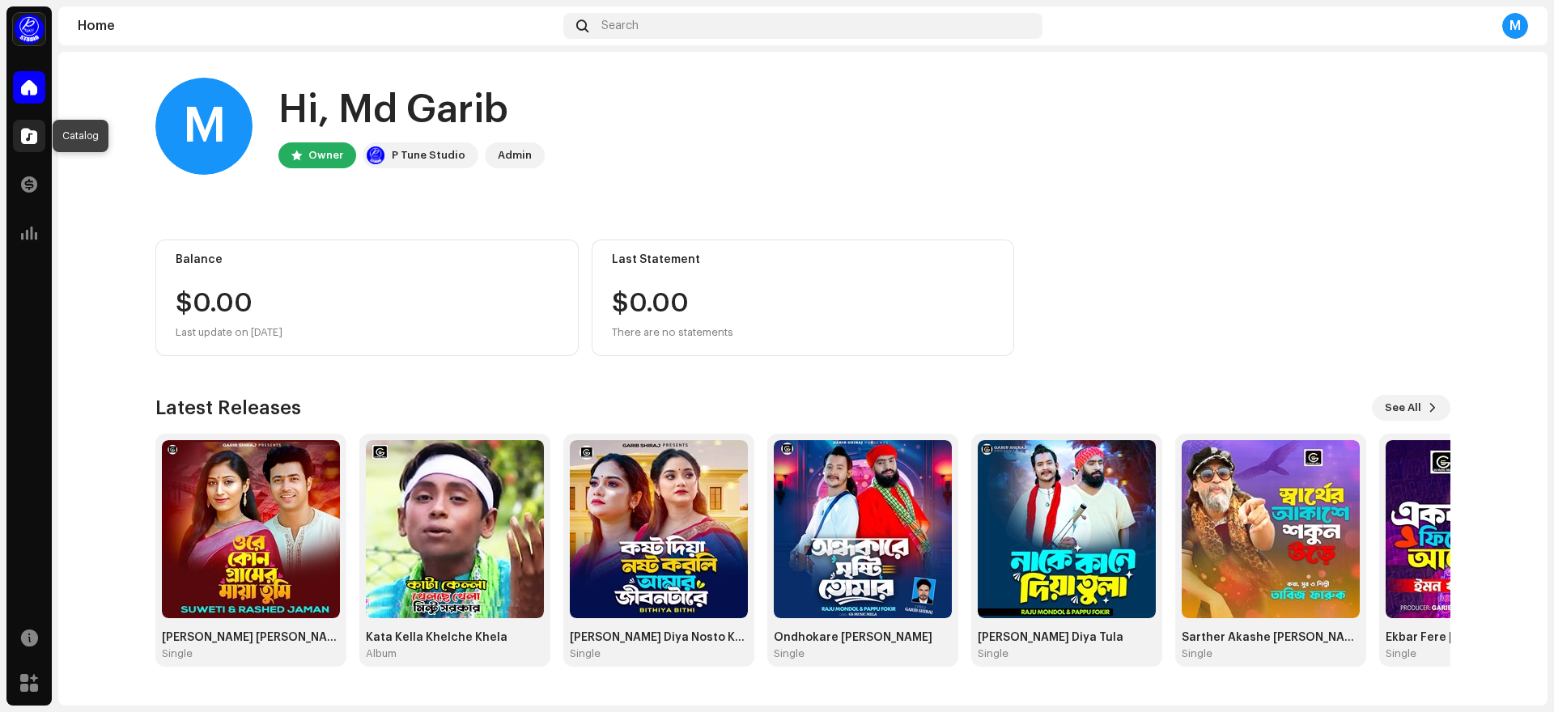 The height and width of the screenshot is (712, 1554). What do you see at coordinates (428, 155) in the screenshot?
I see `div: P Tune Studio` at bounding box center [428, 155].